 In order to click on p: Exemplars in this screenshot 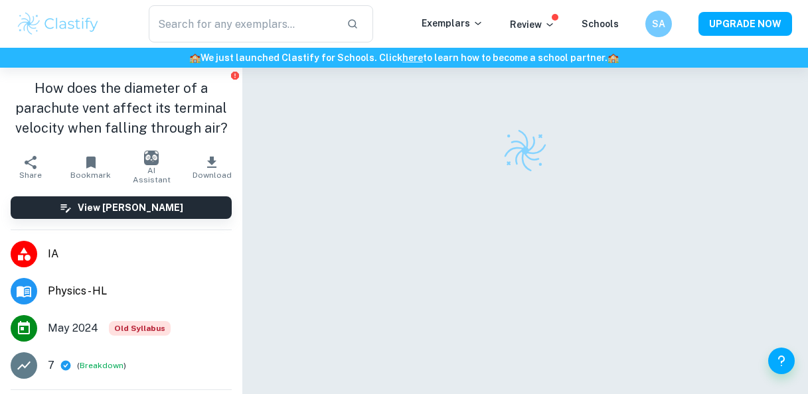, I will do `click(452, 23)`.